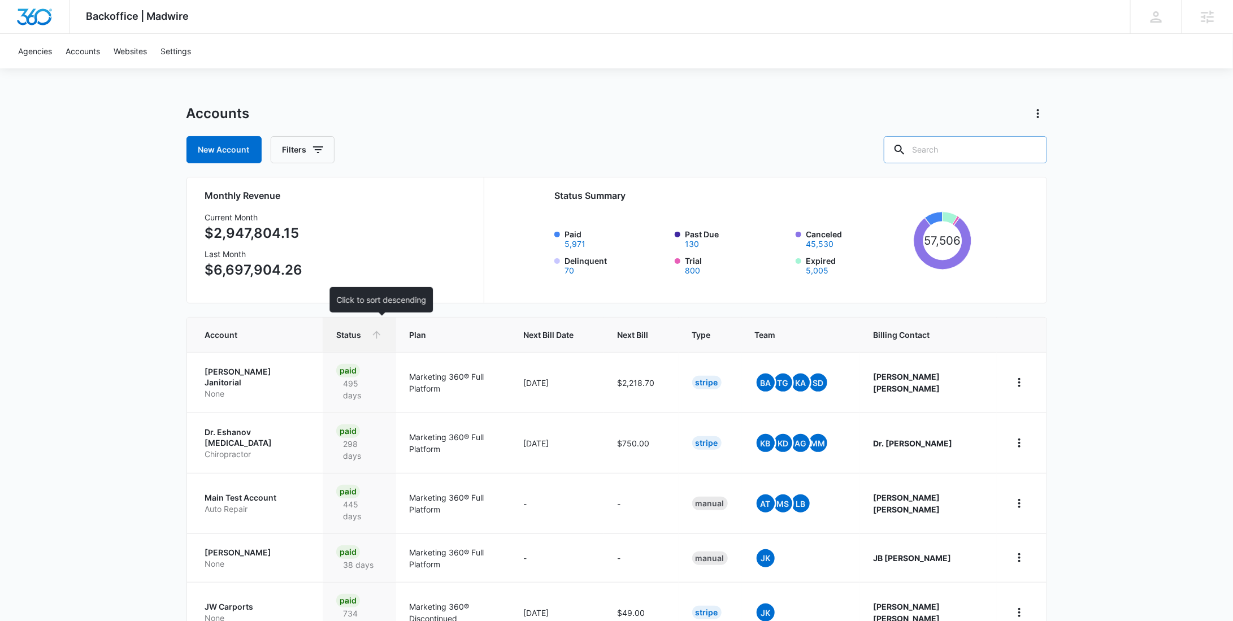 The image size is (1233, 621). Describe the element at coordinates (138, 16) in the screenshot. I see `span: Backoffice | Madwire` at that location.